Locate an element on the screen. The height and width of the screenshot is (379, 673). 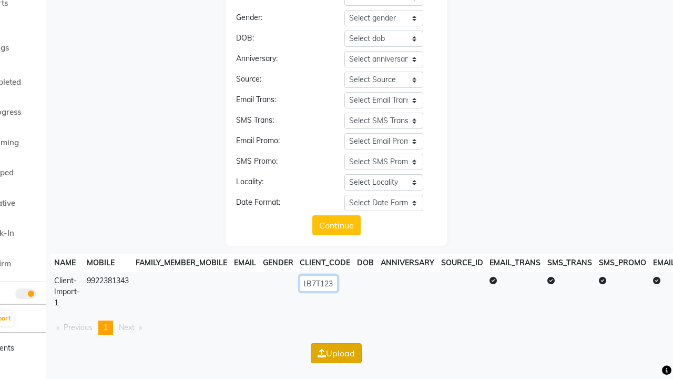
th: FAMILY_MEMBER_MOBILE is located at coordinates (181, 263).